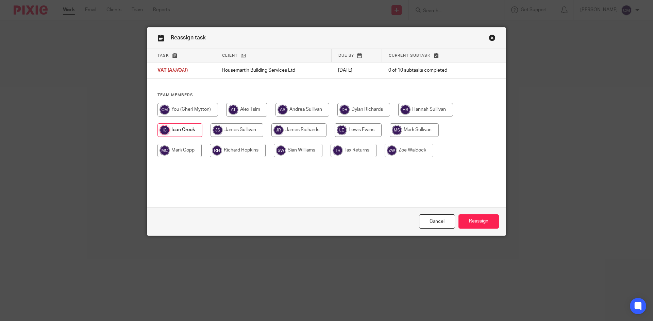  I want to click on span: Task, so click(163, 55).